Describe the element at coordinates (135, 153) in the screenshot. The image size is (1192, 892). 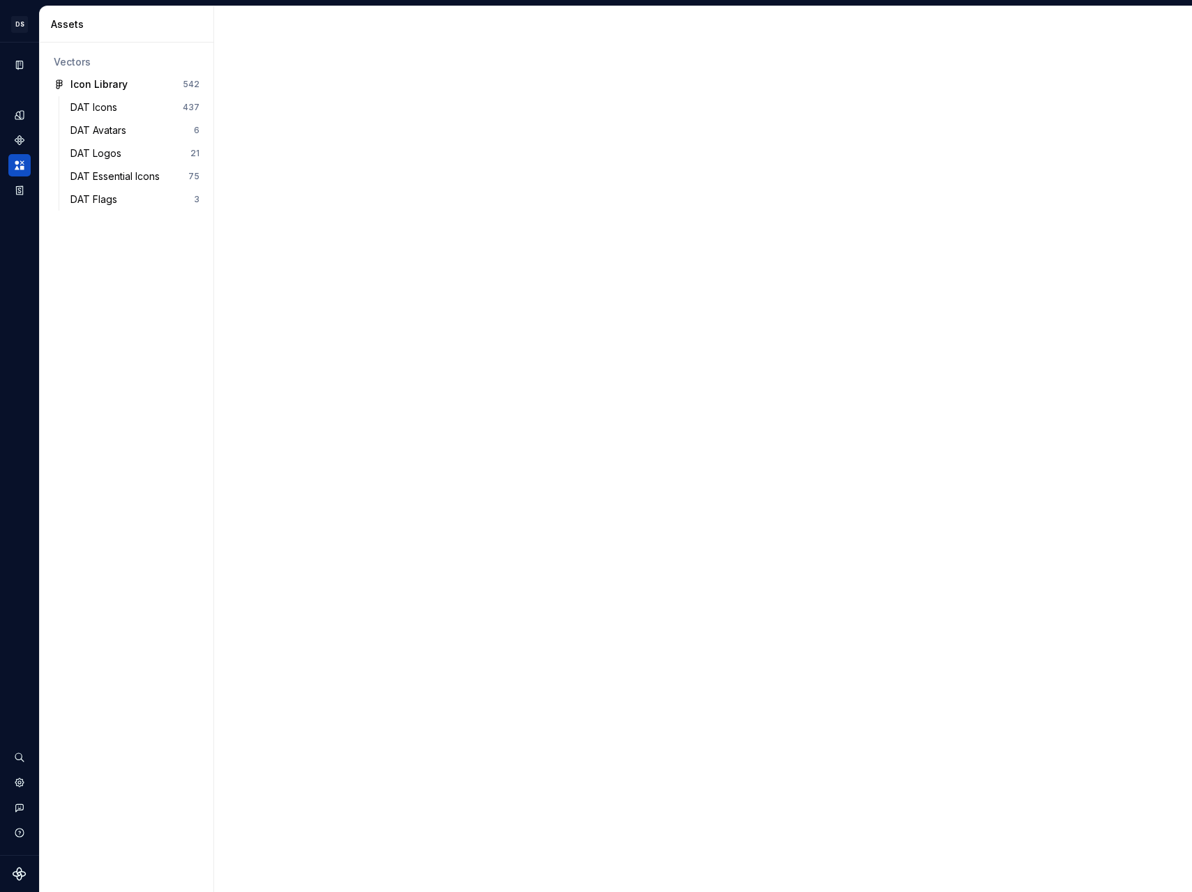
I see `a: DAT Logos21` at that location.